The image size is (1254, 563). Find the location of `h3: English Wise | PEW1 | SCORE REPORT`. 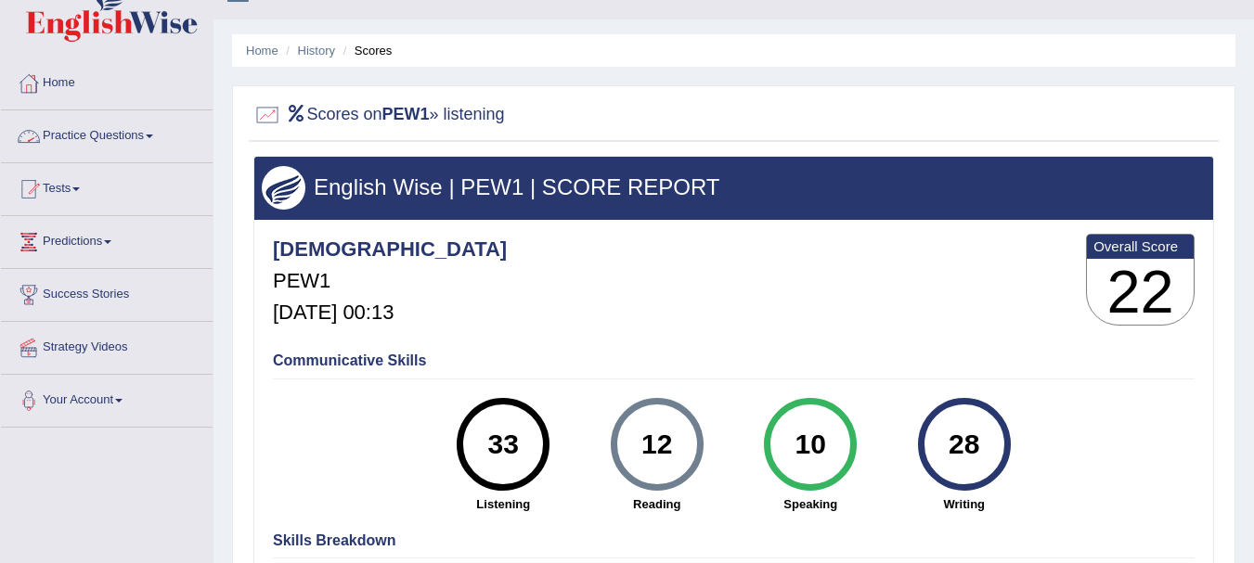

h3: English Wise | PEW1 | SCORE REPORT is located at coordinates (733, 187).